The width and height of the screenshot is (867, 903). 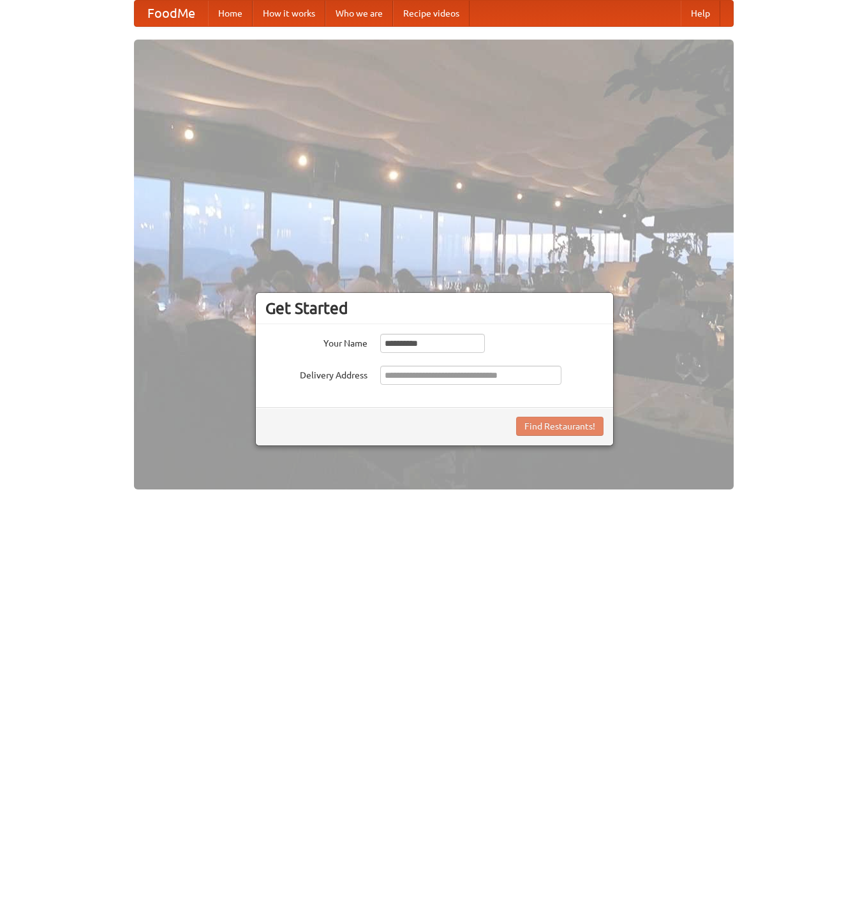 I want to click on button: Find Restaurants!, so click(x=559, y=426).